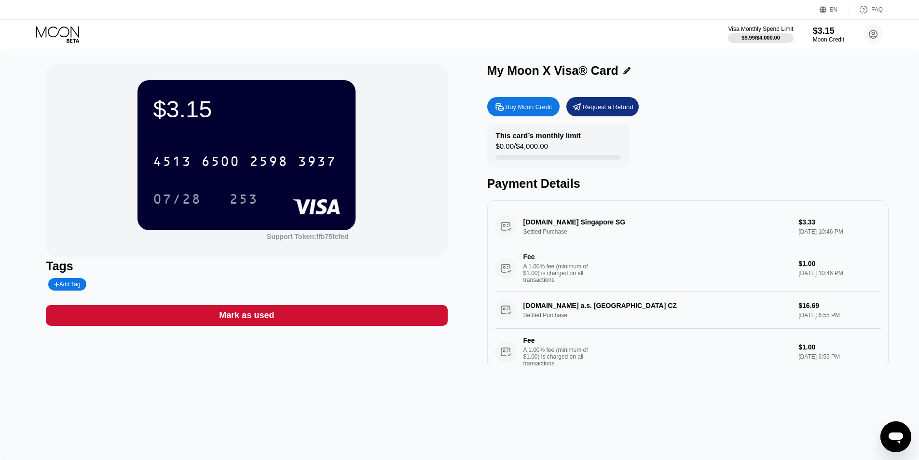  I want to click on div: $3.15Moon Credit, so click(829, 34).